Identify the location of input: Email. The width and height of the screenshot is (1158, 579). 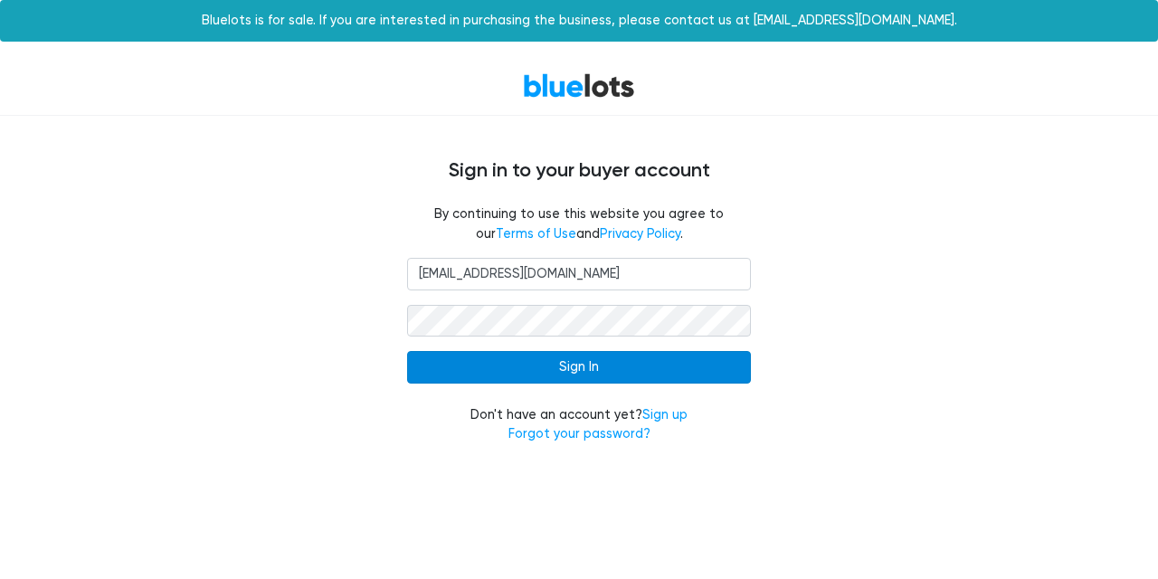
(579, 274).